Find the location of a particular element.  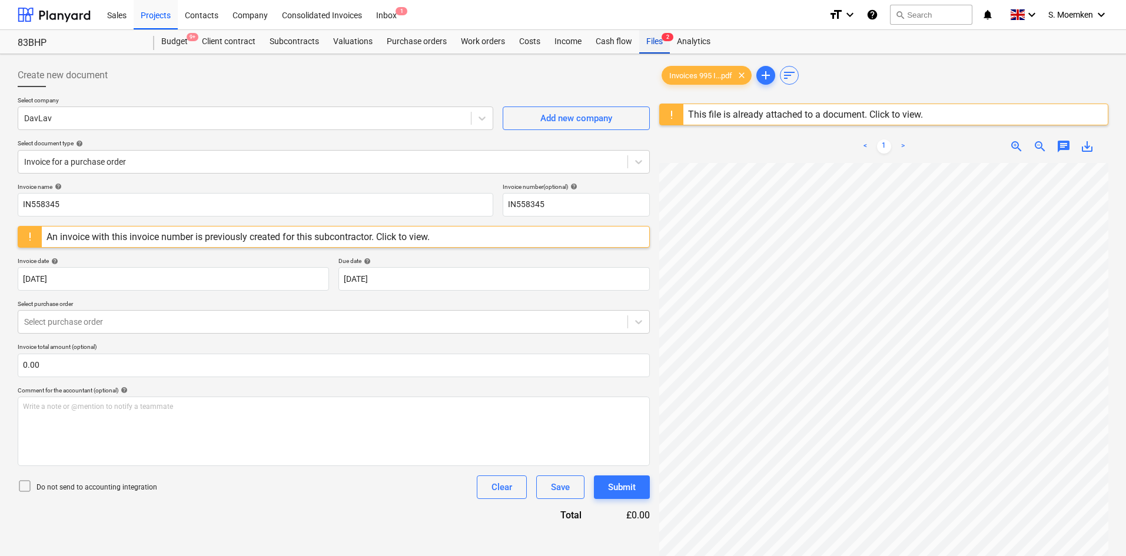

p: Select company is located at coordinates (255, 101).